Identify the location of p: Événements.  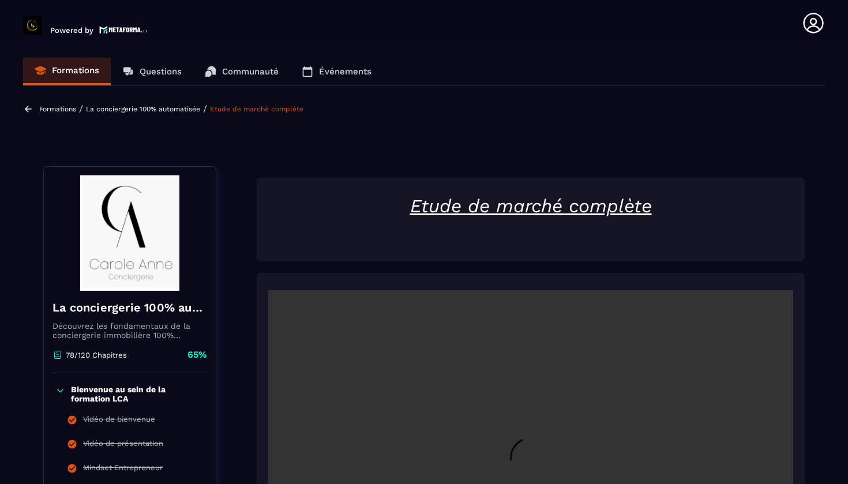
(345, 72).